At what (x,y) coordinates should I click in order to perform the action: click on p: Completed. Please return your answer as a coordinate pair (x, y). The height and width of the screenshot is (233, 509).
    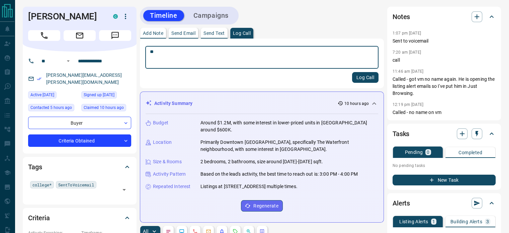
    Looking at the image, I should click on (471, 152).